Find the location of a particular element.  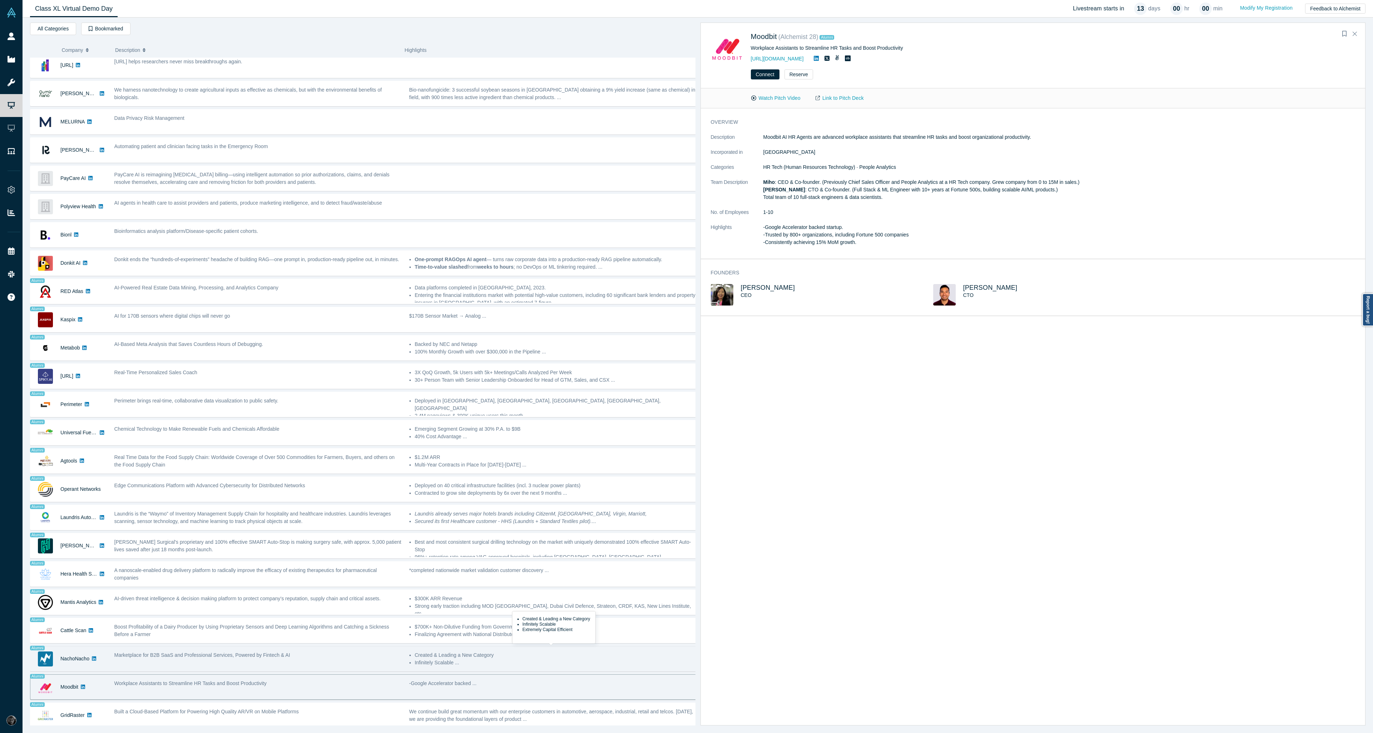

a: Report a bug! is located at coordinates (1368, 310).